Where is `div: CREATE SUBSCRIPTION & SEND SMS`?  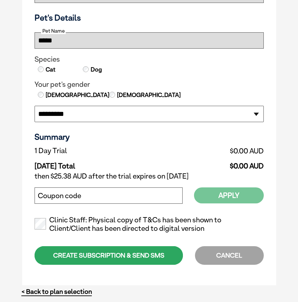 div: CREATE SUBSCRIPTION & SEND SMS is located at coordinates (109, 255).